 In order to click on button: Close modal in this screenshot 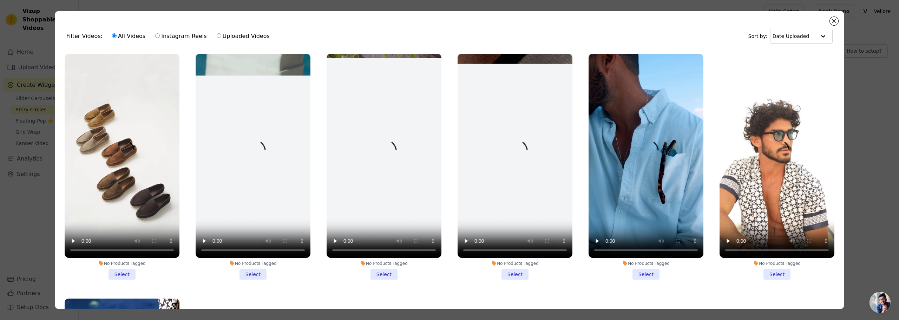, I will do `click(834, 21)`.